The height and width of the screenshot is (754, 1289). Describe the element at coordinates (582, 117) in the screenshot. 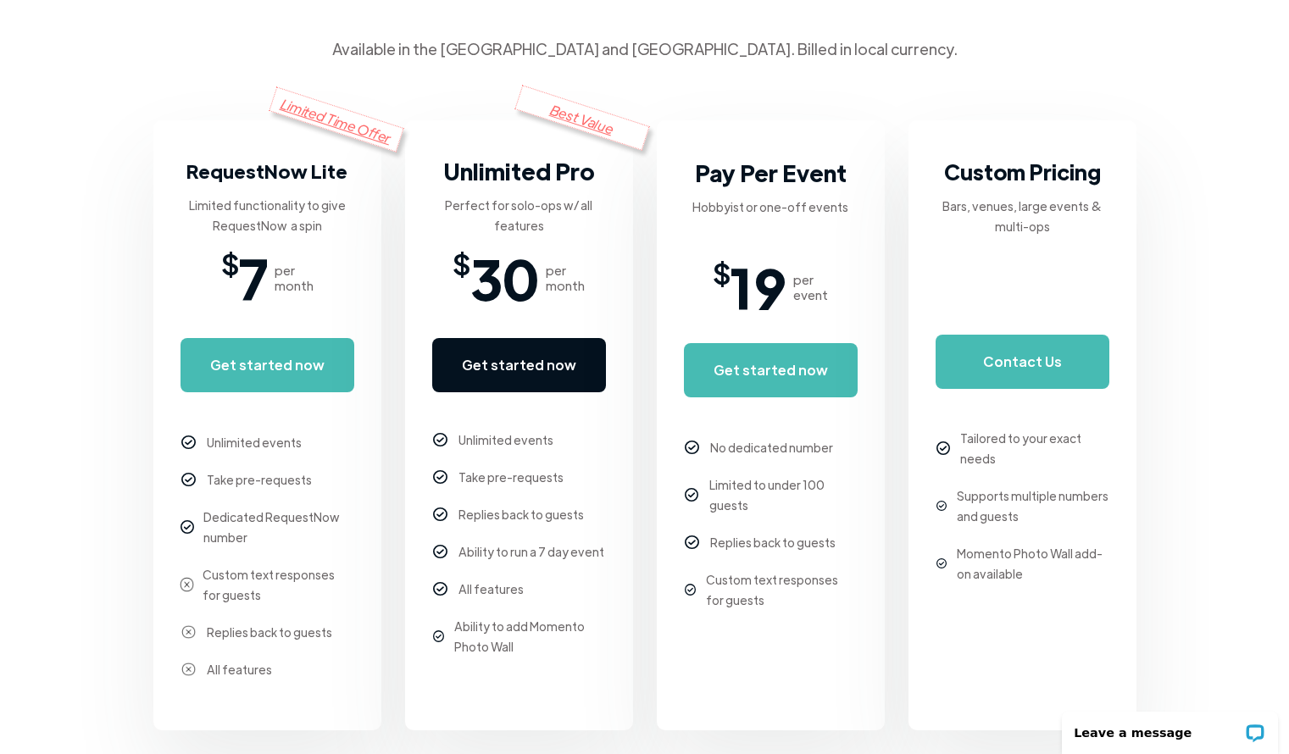

I see `div: Best Value` at that location.